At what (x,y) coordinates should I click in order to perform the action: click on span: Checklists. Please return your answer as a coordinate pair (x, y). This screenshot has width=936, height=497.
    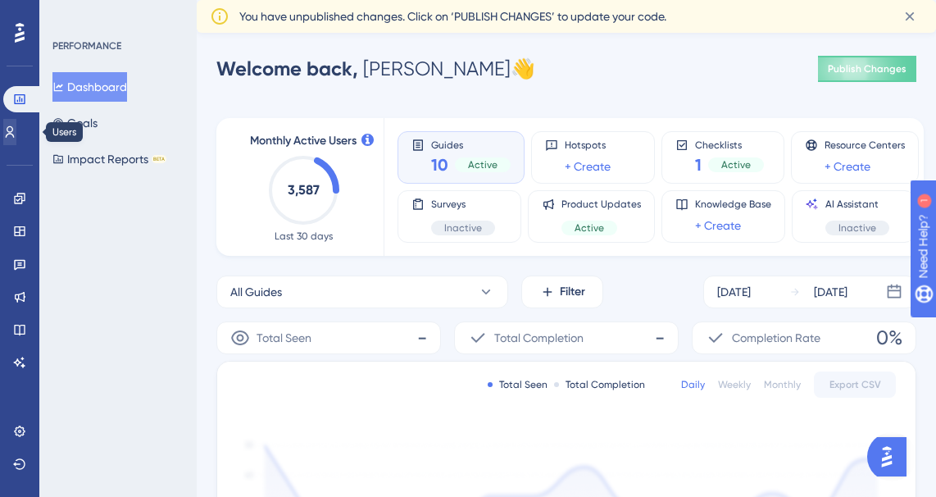
    Looking at the image, I should click on (729, 144).